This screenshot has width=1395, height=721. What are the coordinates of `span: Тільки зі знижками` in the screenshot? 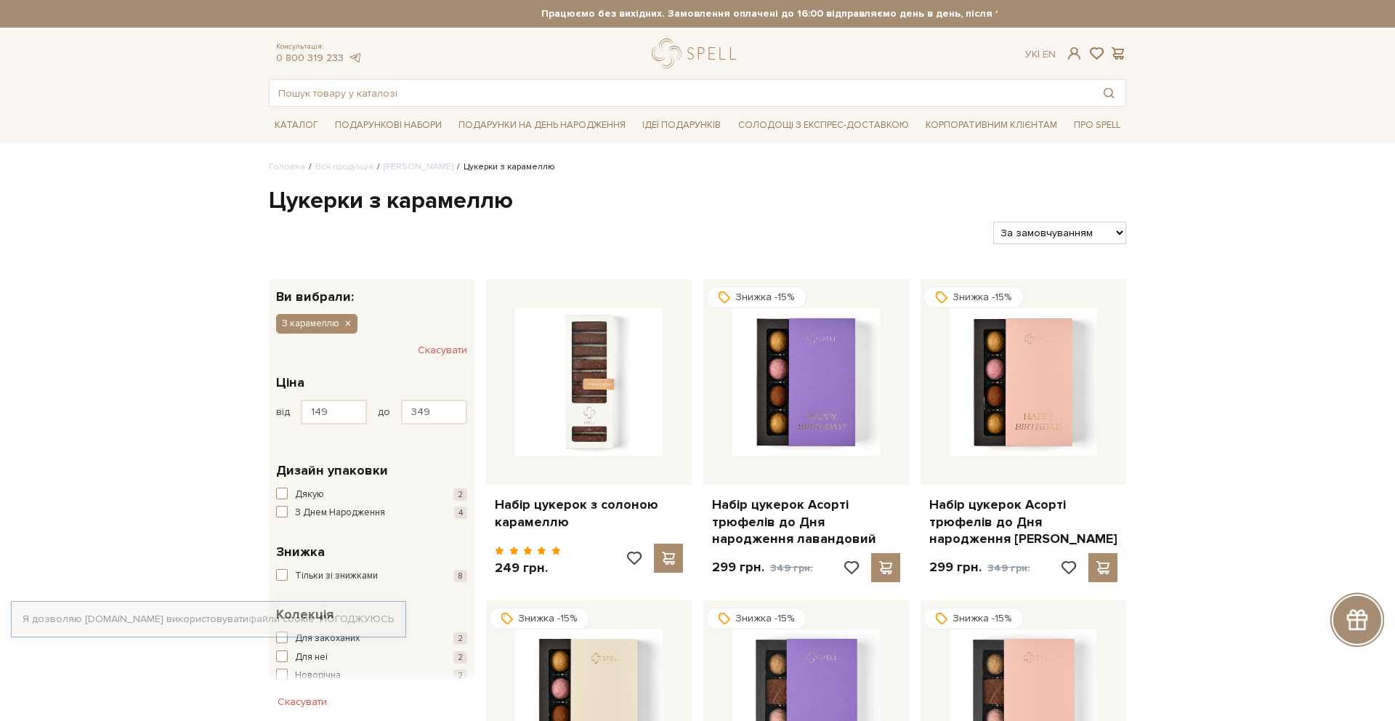 It's located at (336, 576).